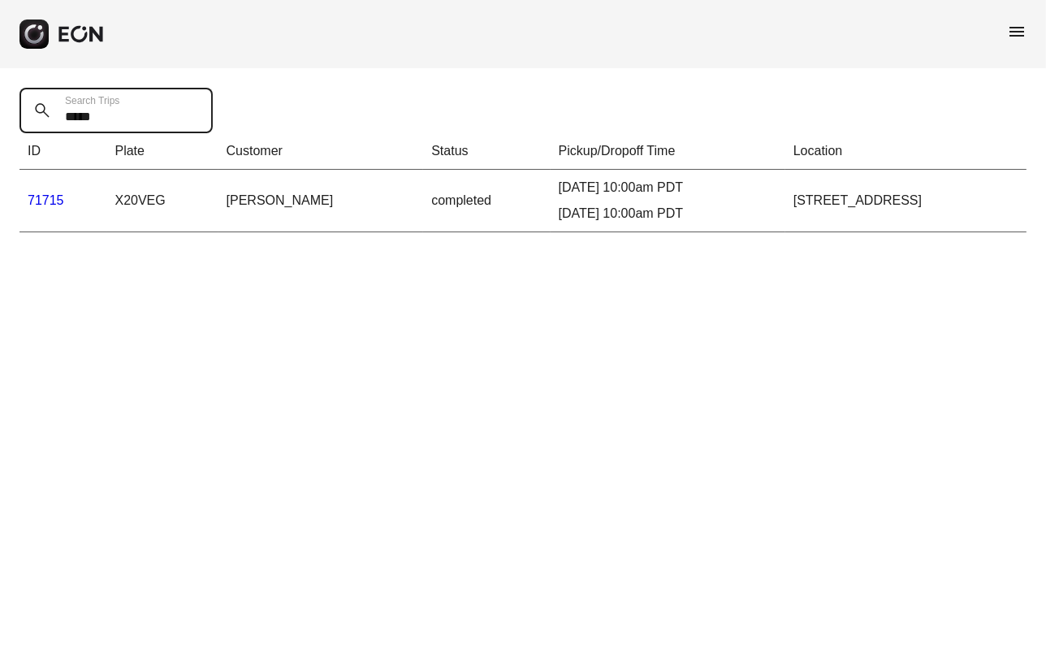  Describe the element at coordinates (486, 201) in the screenshot. I see `td: completed` at that location.